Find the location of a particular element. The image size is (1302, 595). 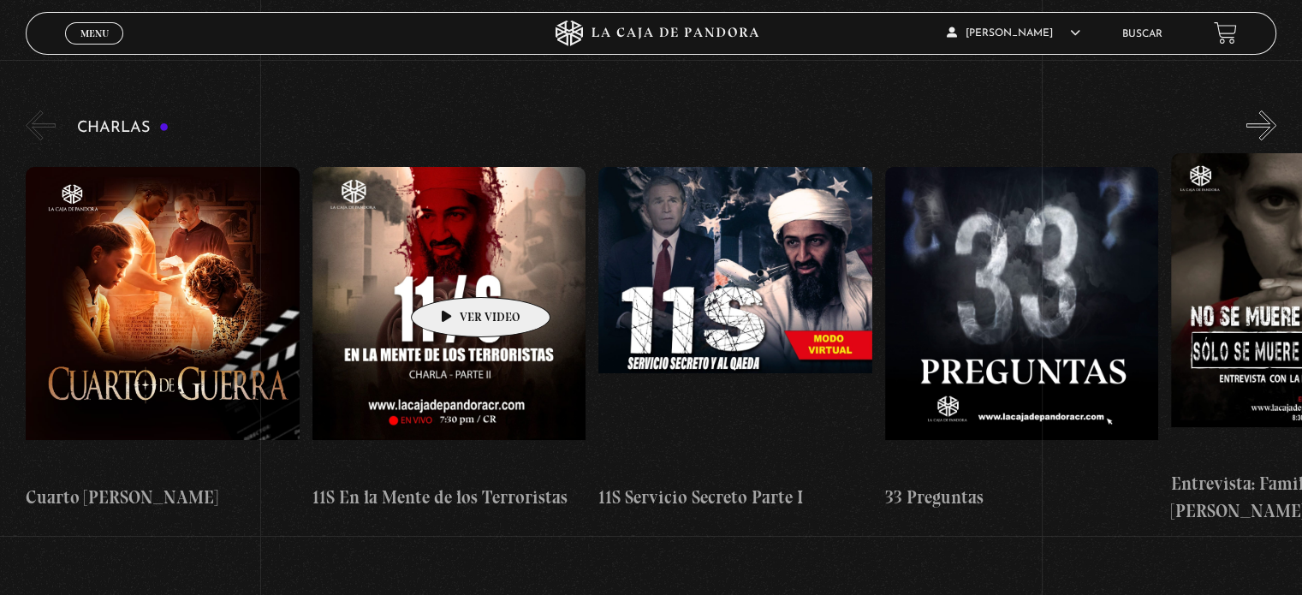

a: Buscar is located at coordinates (1142, 34).